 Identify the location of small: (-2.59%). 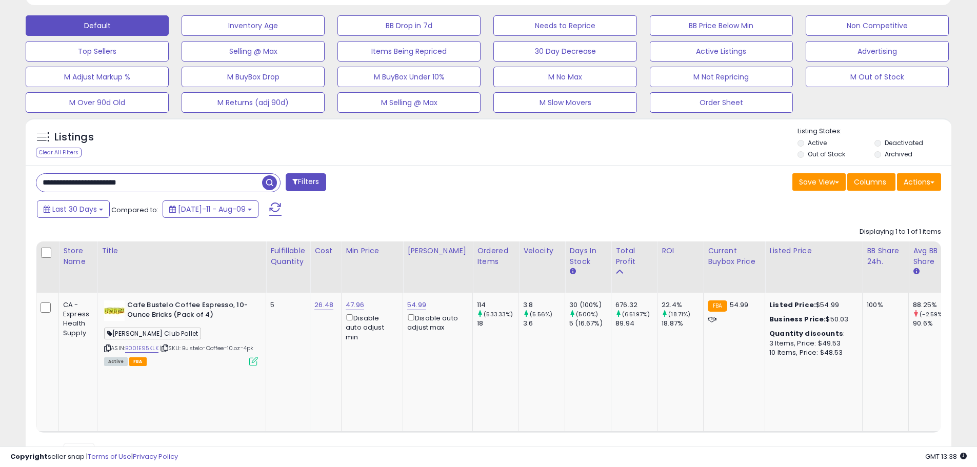
(931, 314).